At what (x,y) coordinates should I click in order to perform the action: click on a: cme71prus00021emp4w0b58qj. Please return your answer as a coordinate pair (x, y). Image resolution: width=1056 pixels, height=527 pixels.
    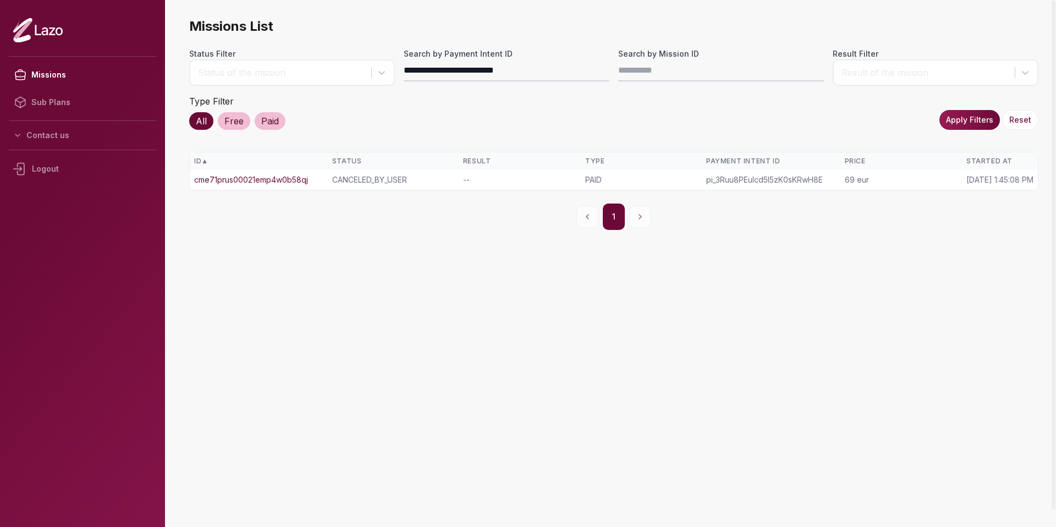
    Looking at the image, I should click on (251, 180).